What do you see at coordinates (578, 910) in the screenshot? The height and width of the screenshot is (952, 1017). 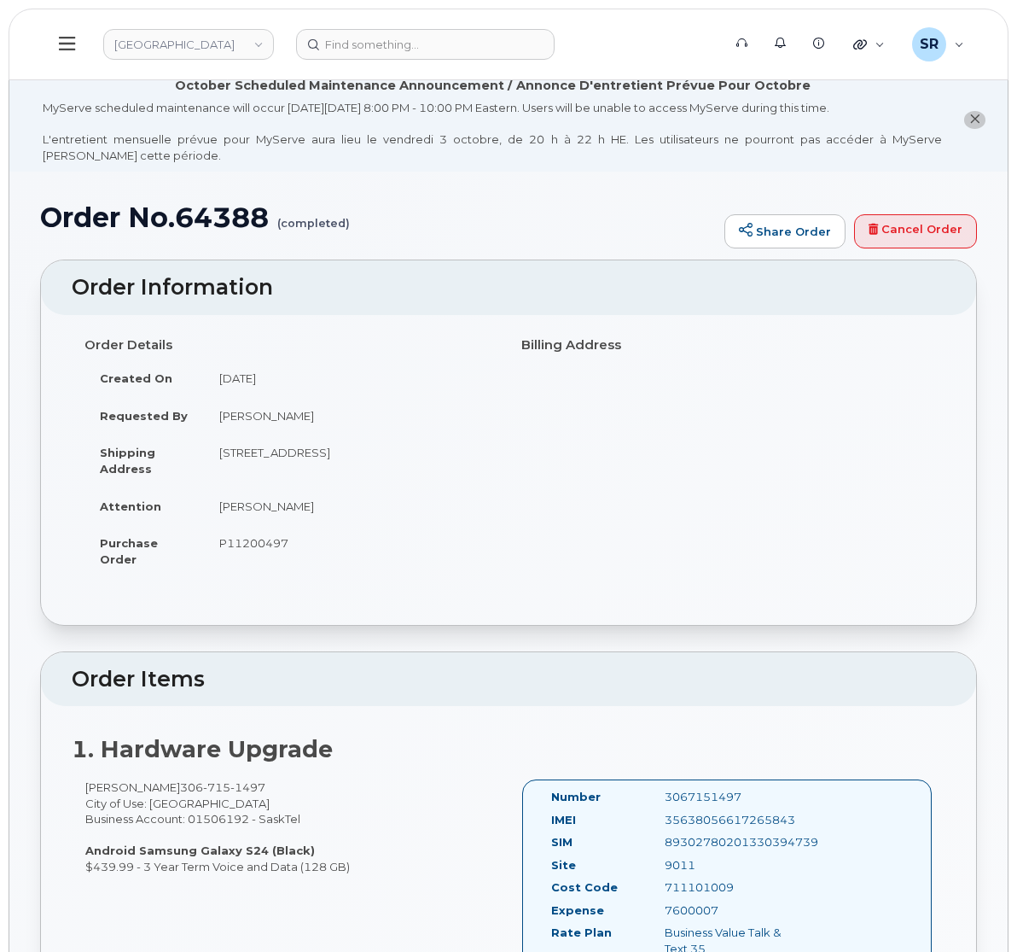 I see `label: Expense` at bounding box center [578, 910].